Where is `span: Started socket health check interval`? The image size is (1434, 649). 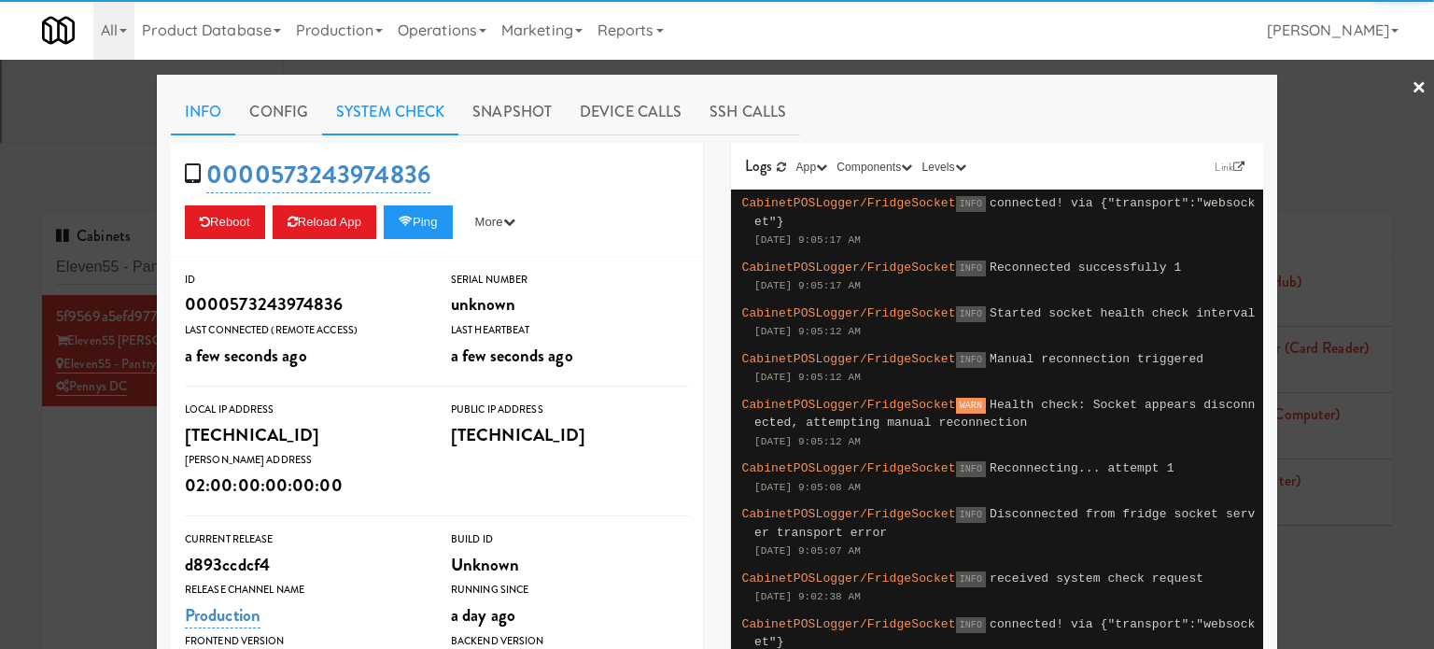
span: Started socket health check interval is located at coordinates (1122, 313).